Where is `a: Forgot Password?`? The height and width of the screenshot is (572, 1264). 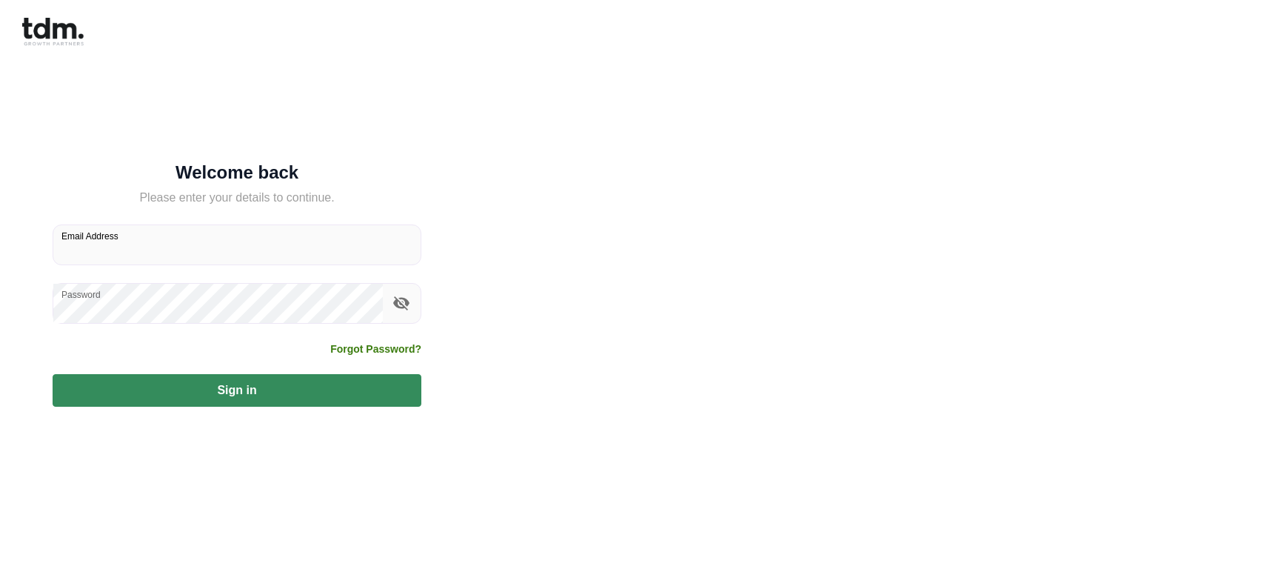 a: Forgot Password? is located at coordinates (375, 349).